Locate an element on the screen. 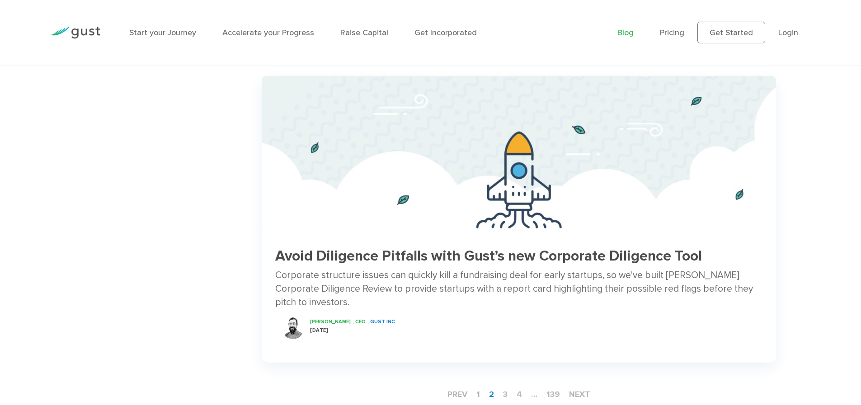 This screenshot has height=405, width=861. a: Accelerate your Progress is located at coordinates (268, 33).